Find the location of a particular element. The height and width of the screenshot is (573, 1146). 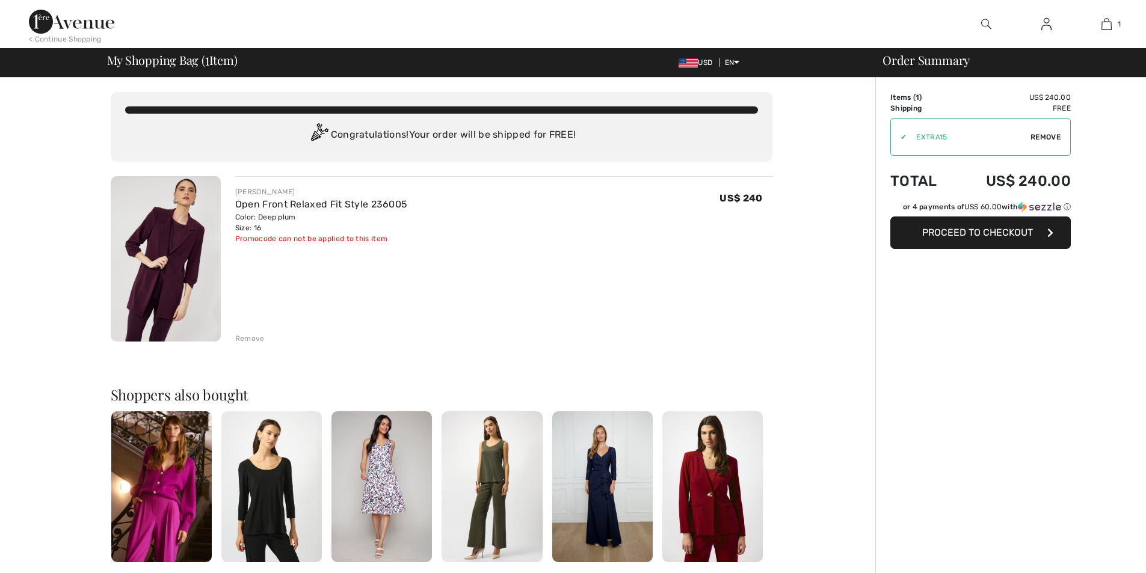

span: USD is located at coordinates (698, 63).